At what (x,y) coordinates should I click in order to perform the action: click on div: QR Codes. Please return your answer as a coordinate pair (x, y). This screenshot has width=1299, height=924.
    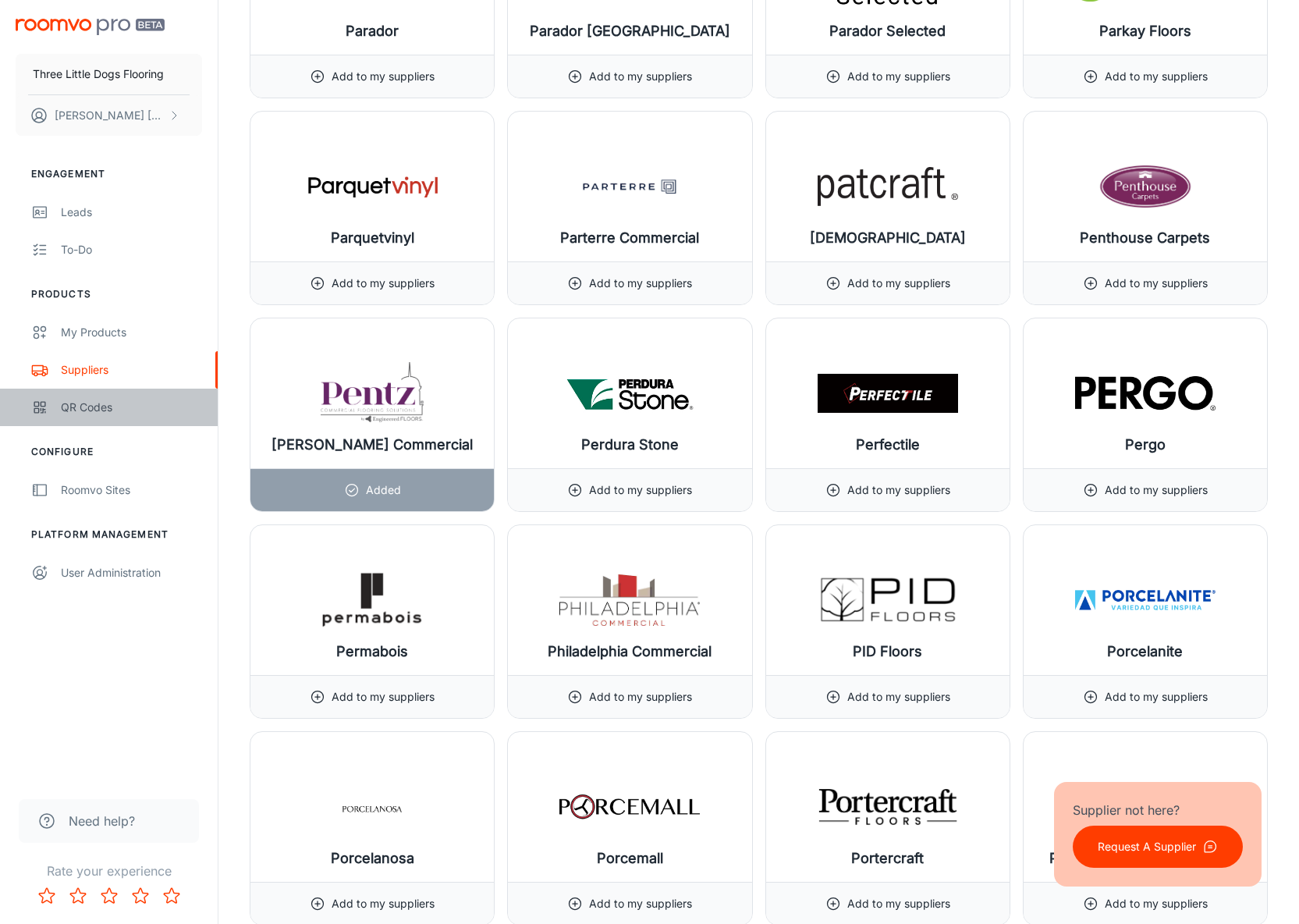
    Looking at the image, I should click on (131, 408).